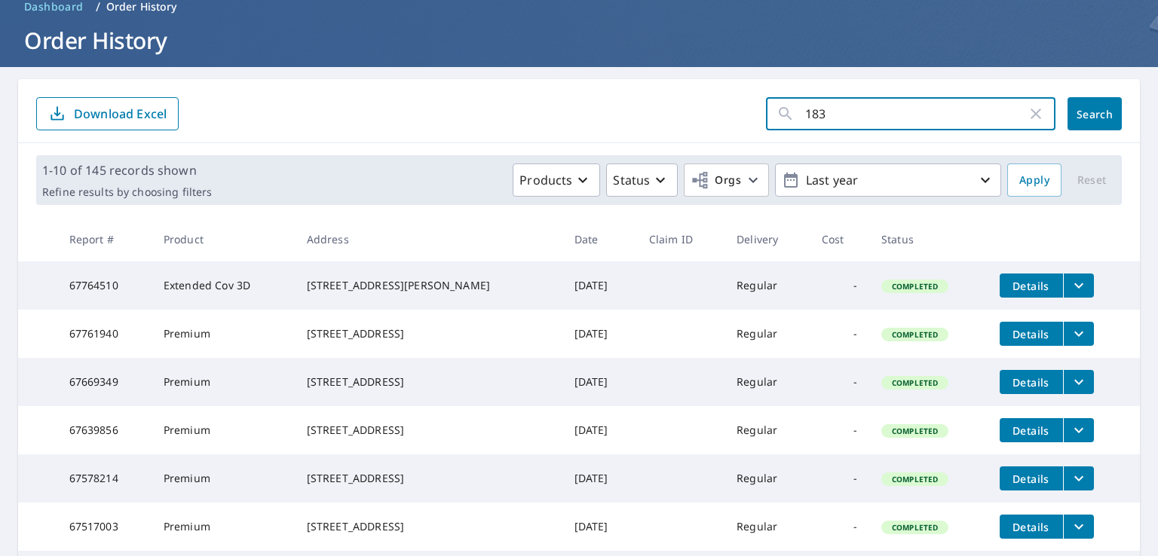 The image size is (1158, 556). Describe the element at coordinates (104, 334) in the screenshot. I see `td: 67761940` at that location.